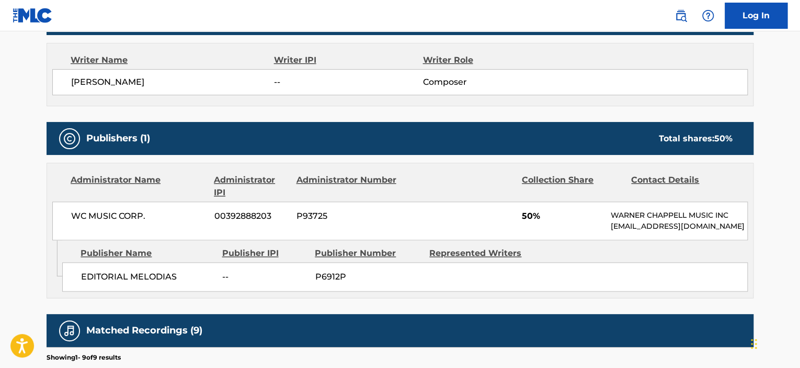 The image size is (800, 368). Describe the element at coordinates (347, 186) in the screenshot. I see `div: Administrator Number` at that location.